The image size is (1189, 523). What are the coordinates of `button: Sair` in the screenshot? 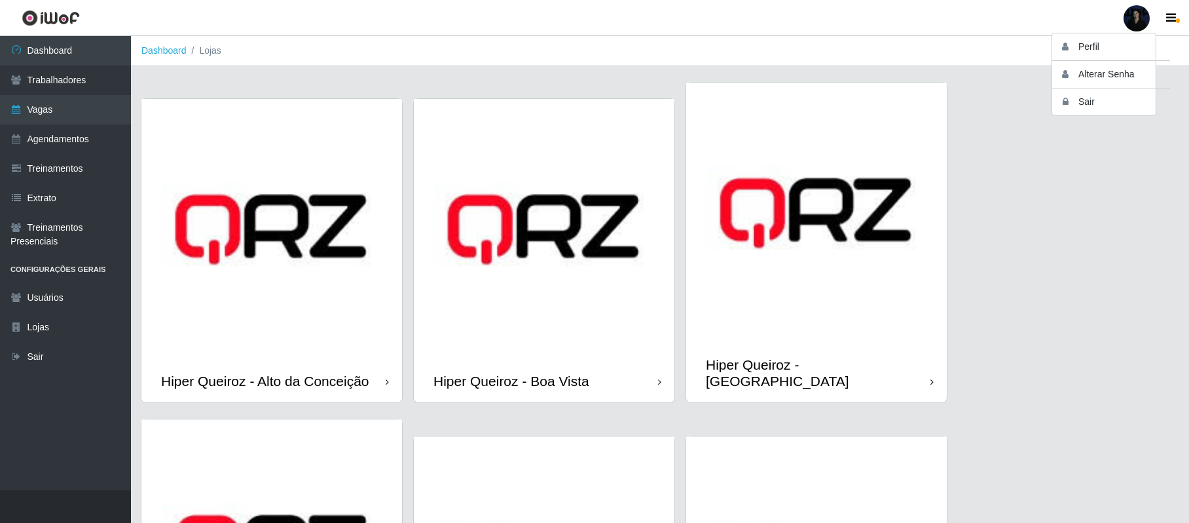 It's located at (1111, 101).